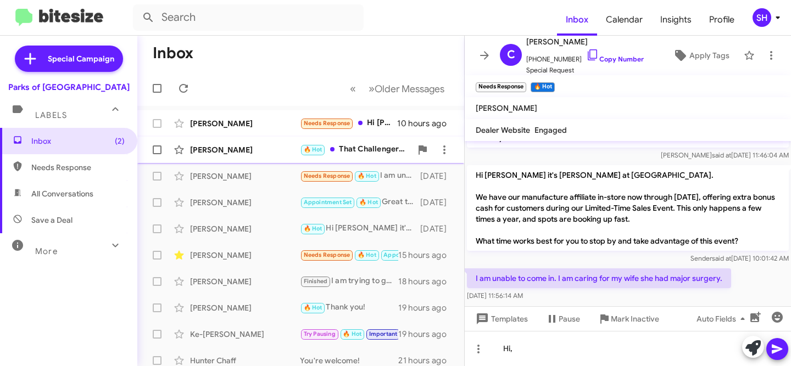 The image size is (791, 366). What do you see at coordinates (624, 20) in the screenshot?
I see `span: Calendar` at bounding box center [624, 20].